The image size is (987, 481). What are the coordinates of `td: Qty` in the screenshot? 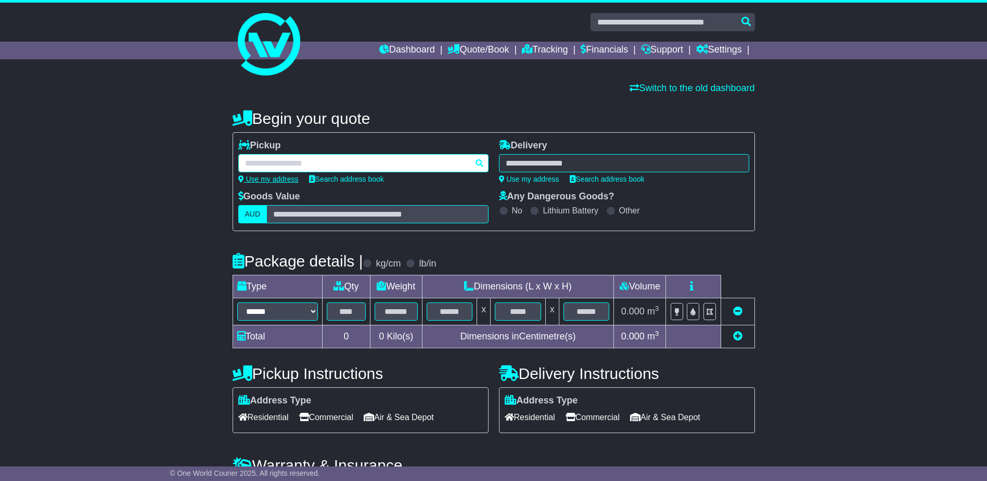 It's located at (346, 287).